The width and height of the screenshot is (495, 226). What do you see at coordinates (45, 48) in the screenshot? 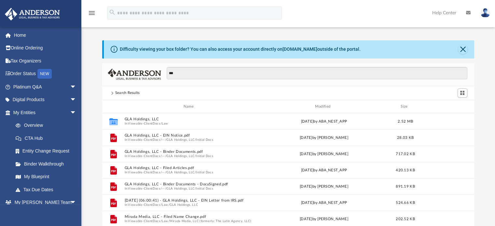
I see `a: Online Ordering` at bounding box center [45, 48].